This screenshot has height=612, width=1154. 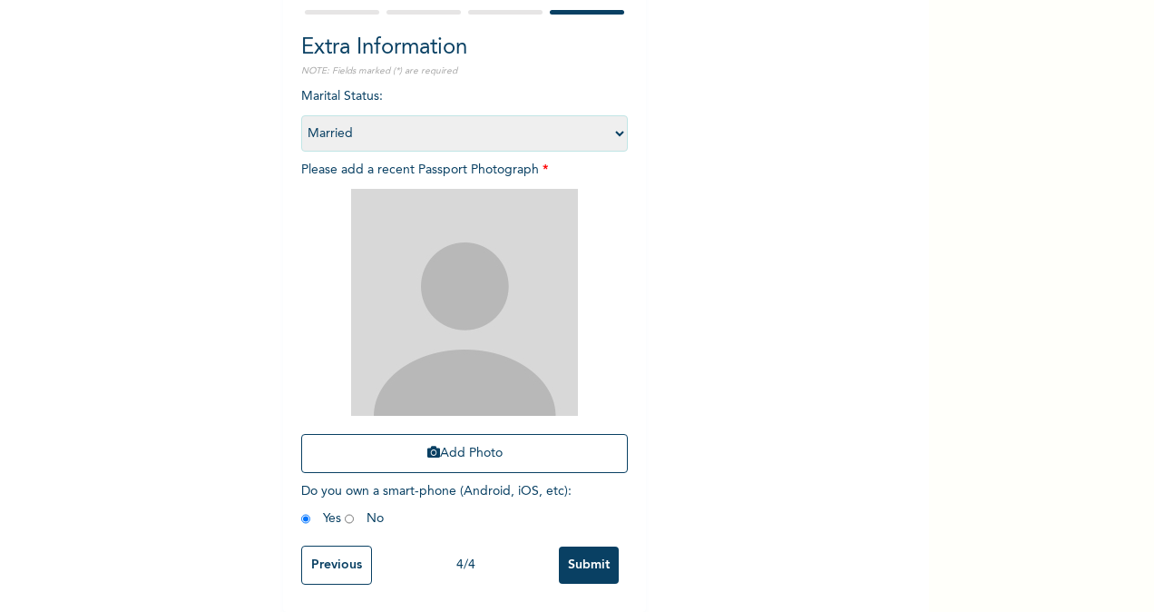 I want to click on p: NOTE: Fields marked (*) are required, so click(x=465, y=71).